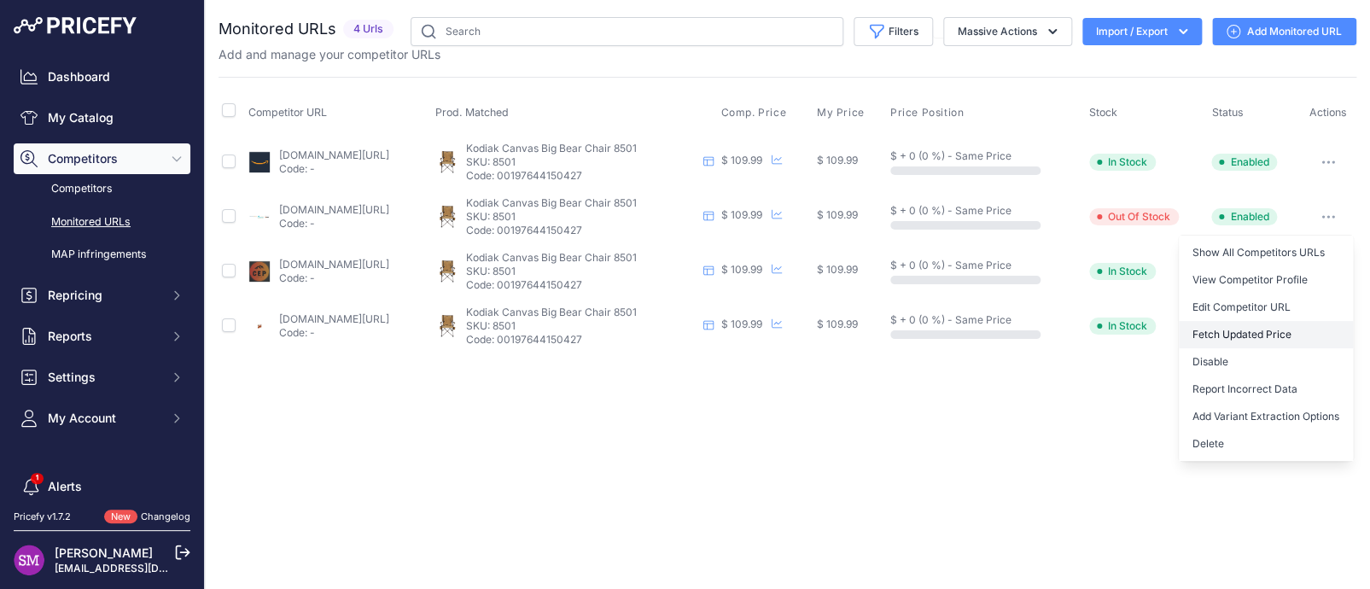 The image size is (1370, 589). Describe the element at coordinates (1227, 112) in the screenshot. I see `span: Status` at that location.